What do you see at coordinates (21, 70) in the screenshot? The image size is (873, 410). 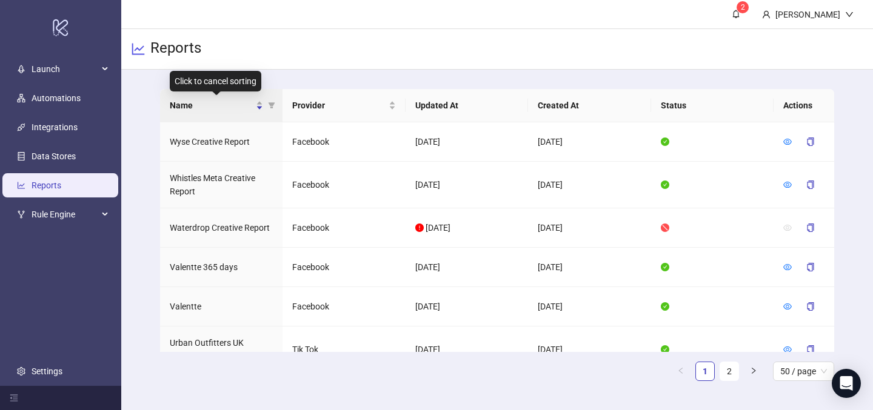 I see `span: rocket` at bounding box center [21, 70].